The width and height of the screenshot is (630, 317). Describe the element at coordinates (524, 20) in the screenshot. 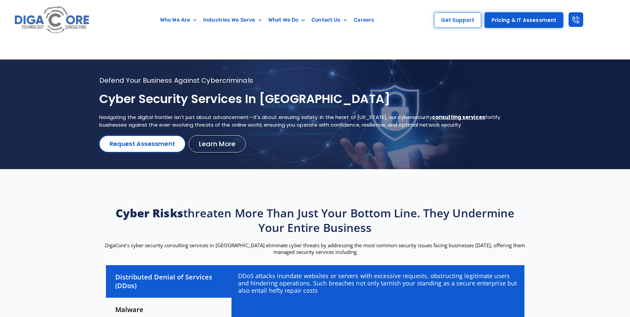

I see `a: Pricing & IT Assessment` at that location.